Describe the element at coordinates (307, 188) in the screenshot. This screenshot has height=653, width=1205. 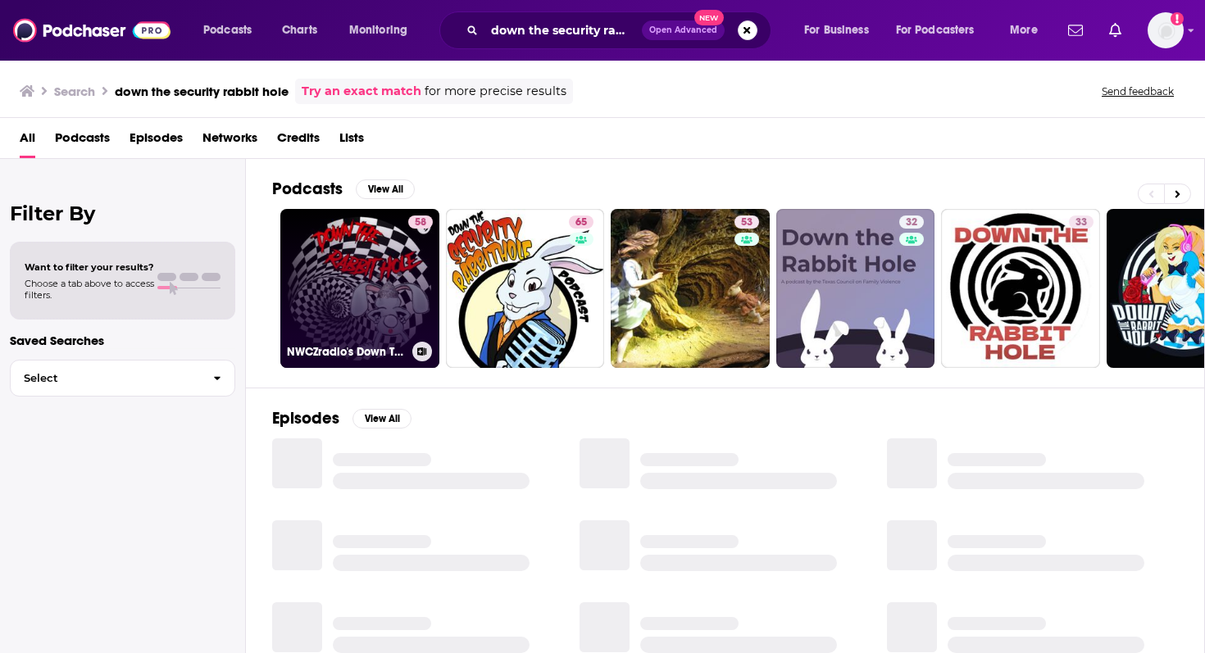
I see `h2: Podcasts` at that location.